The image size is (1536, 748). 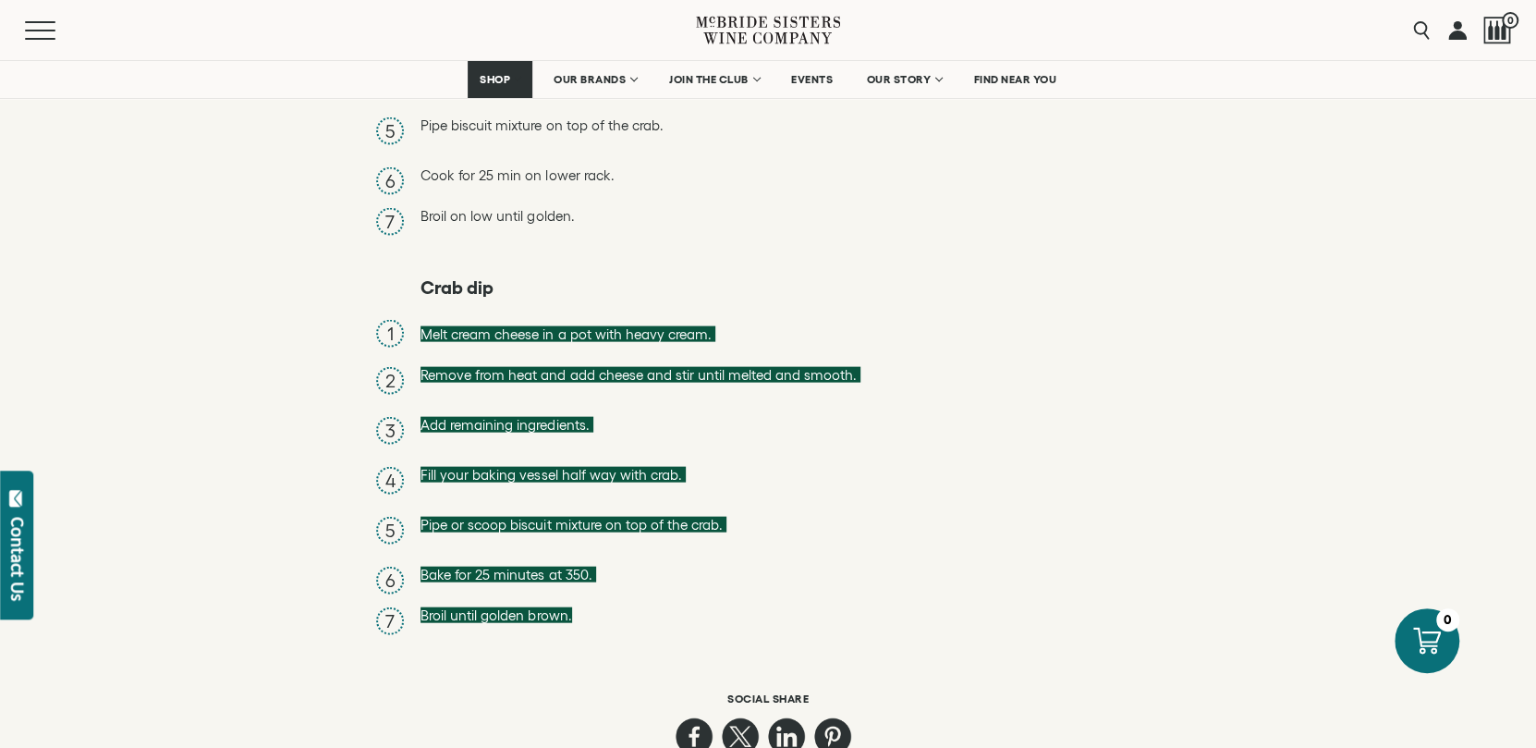 I want to click on li: Broil on low until golden., so click(x=768, y=217).